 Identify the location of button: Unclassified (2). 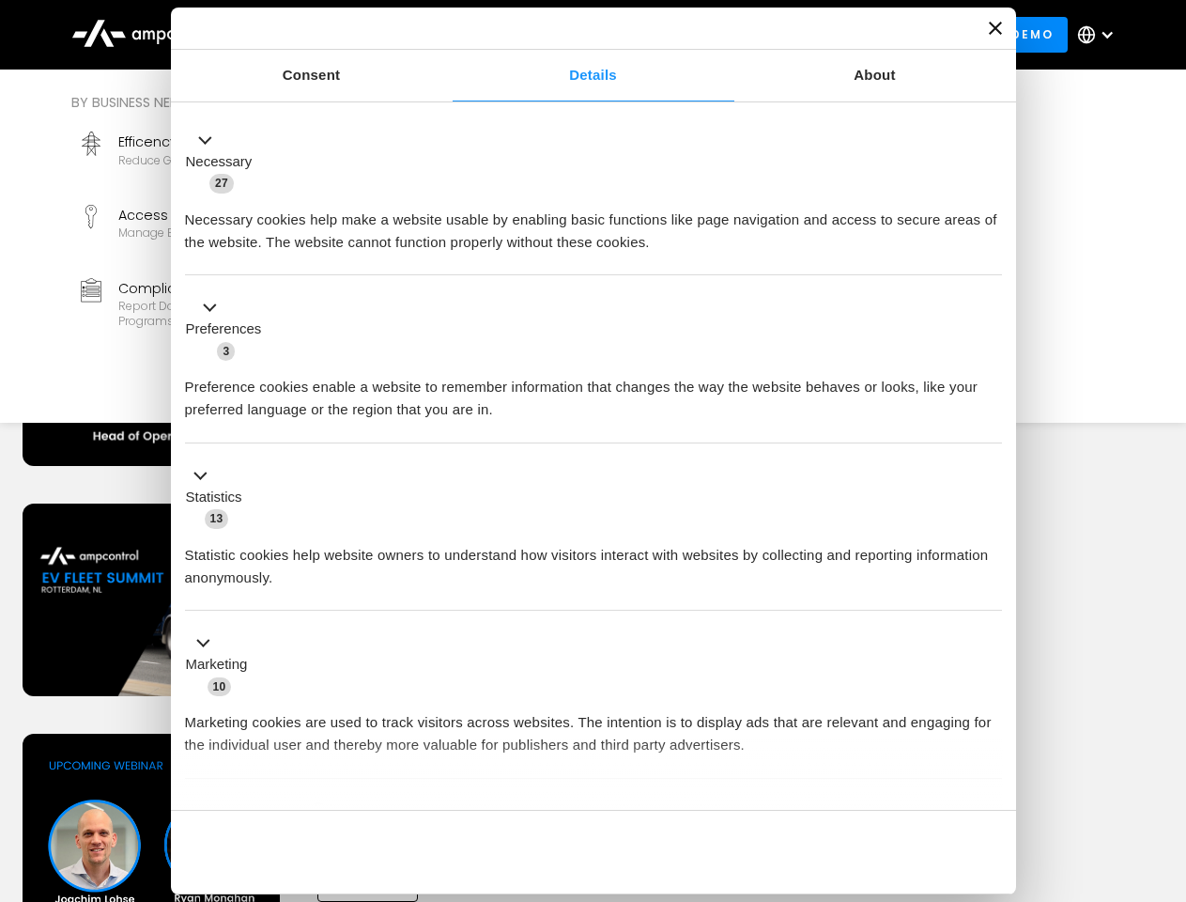
(262, 811).